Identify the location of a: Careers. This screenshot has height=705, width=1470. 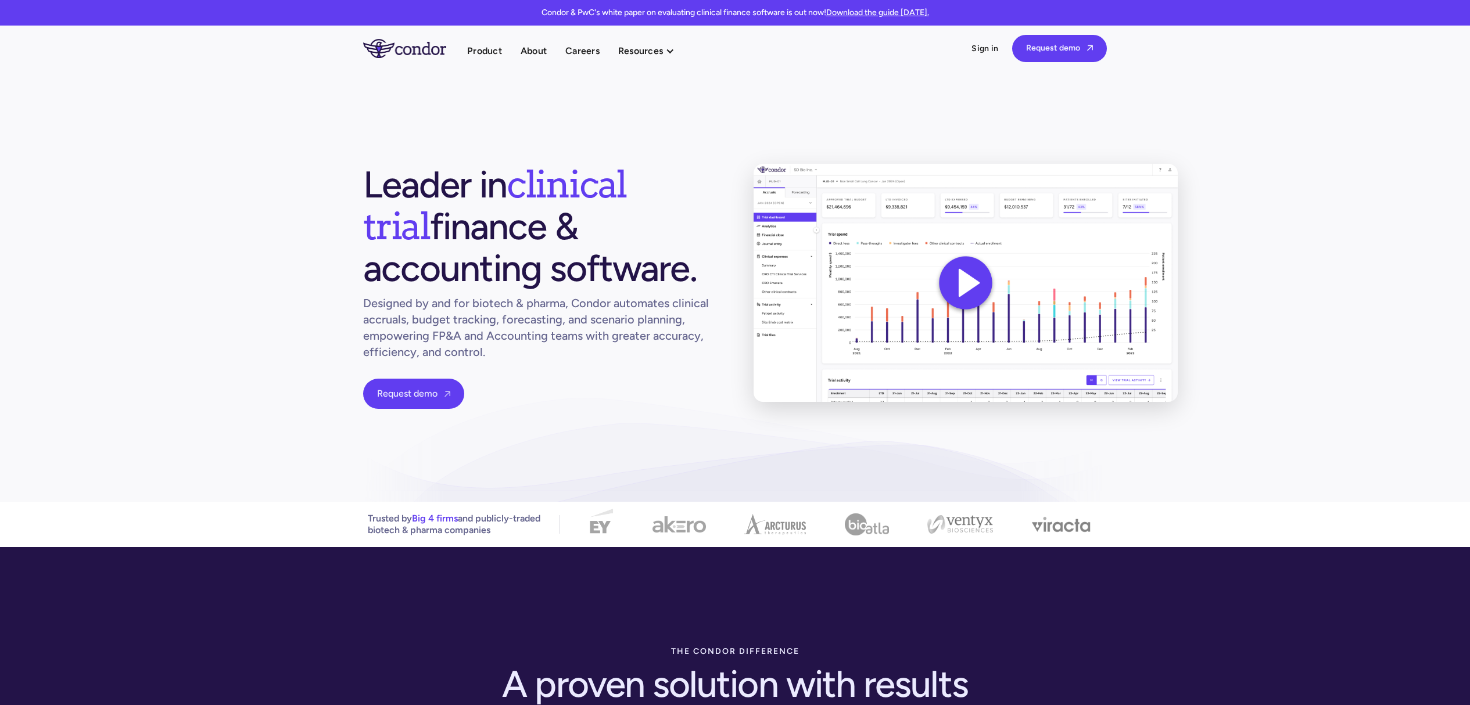
(582, 51).